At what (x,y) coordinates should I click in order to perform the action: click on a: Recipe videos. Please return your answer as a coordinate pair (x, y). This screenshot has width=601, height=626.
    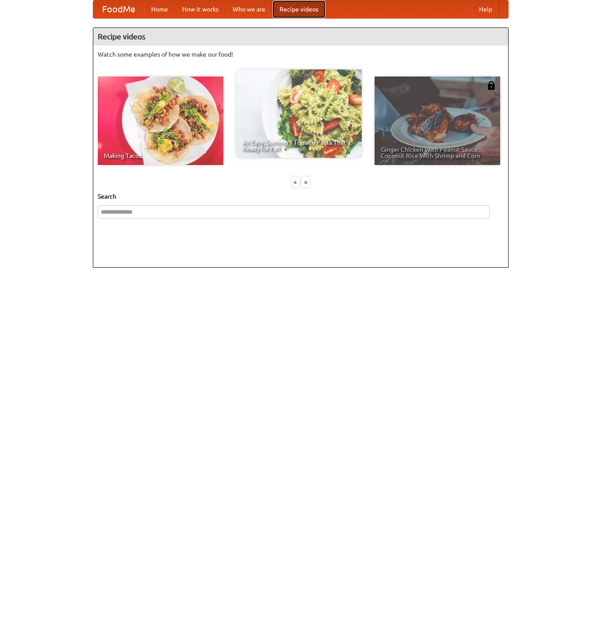
    Looking at the image, I should click on (299, 9).